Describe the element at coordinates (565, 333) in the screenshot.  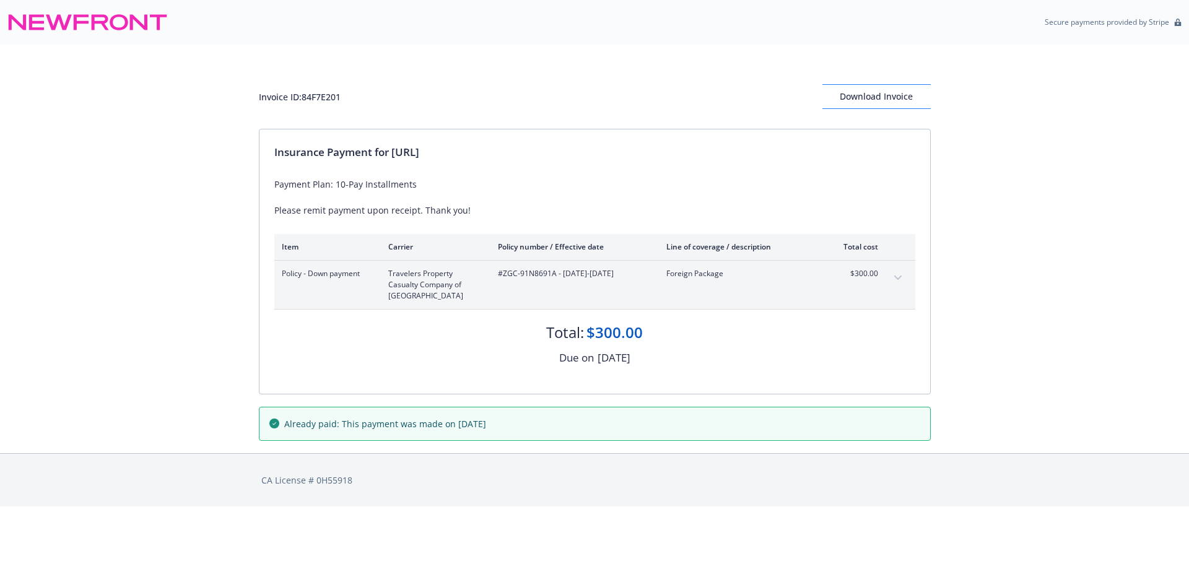
I see `div: Total:` at that location.